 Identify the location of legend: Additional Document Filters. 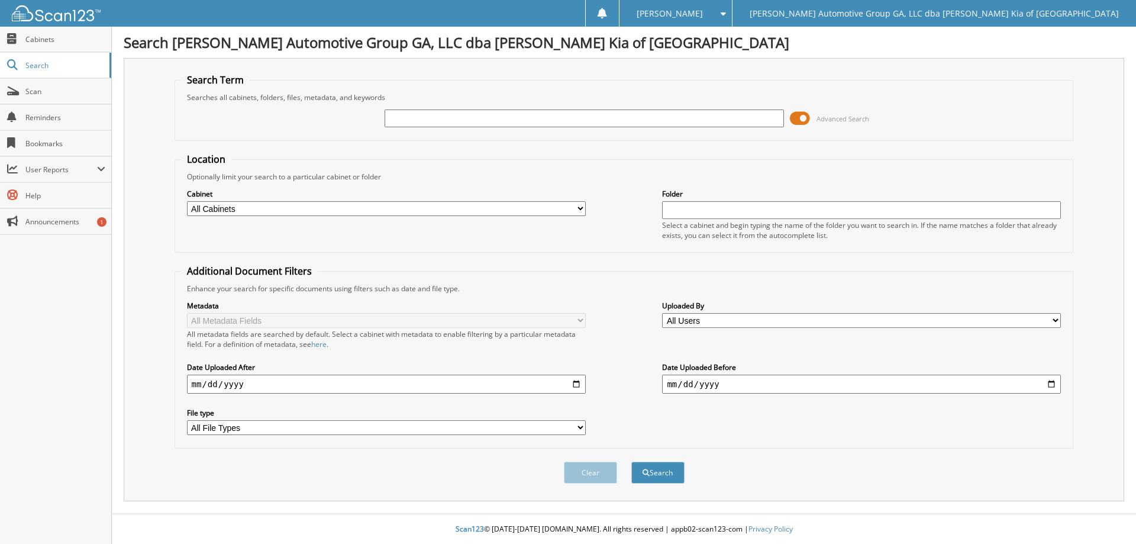
(249, 271).